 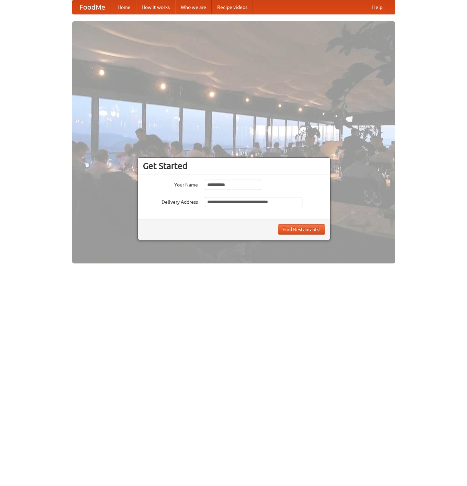 What do you see at coordinates (194, 7) in the screenshot?
I see `a: Who we are` at bounding box center [194, 7].